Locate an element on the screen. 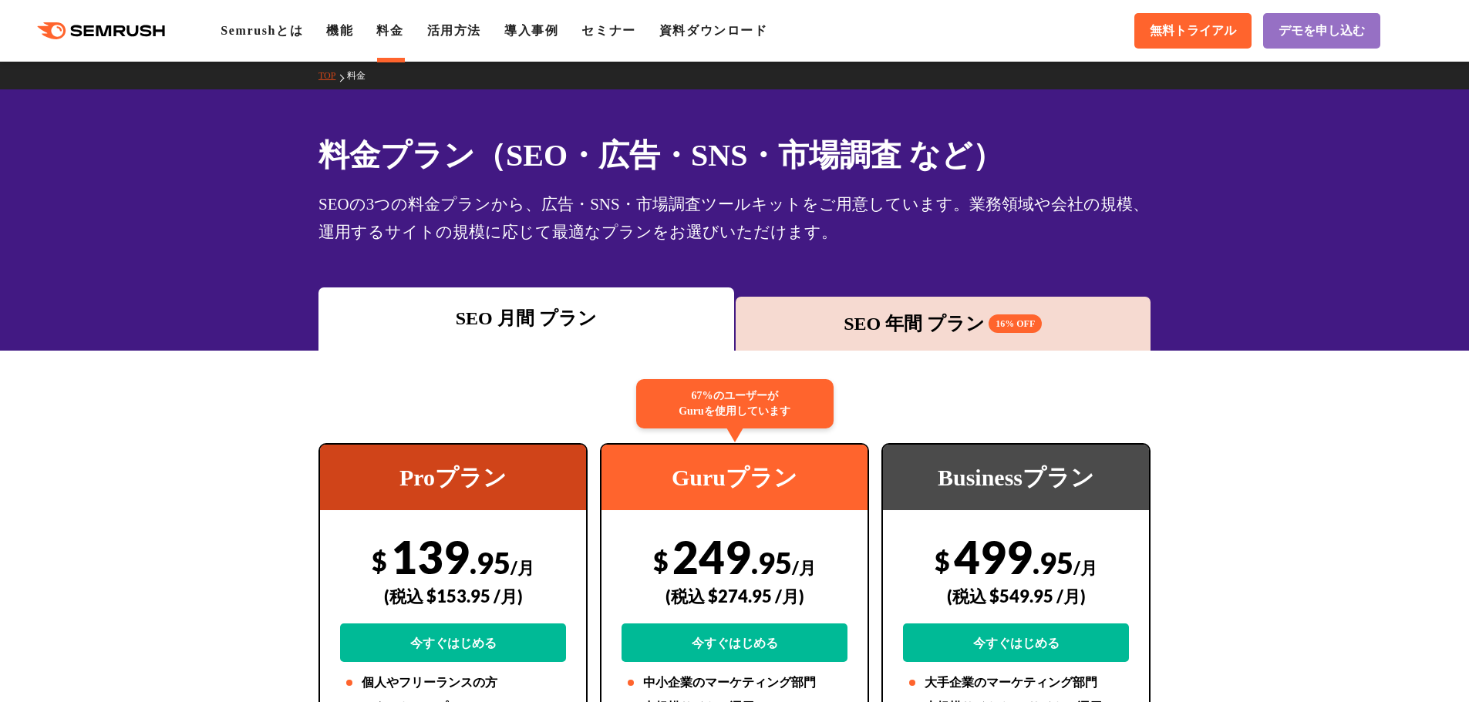  a: Semrushとは is located at coordinates (261, 30).